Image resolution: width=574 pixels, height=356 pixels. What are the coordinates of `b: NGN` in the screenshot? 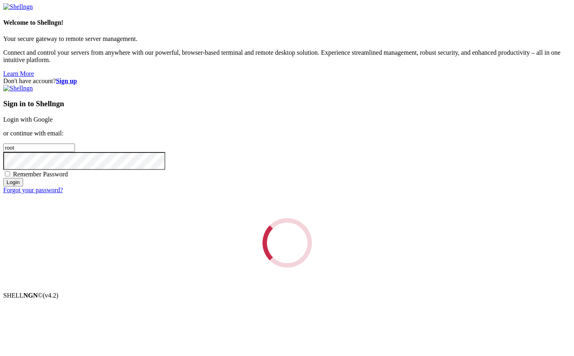 It's located at (31, 295).